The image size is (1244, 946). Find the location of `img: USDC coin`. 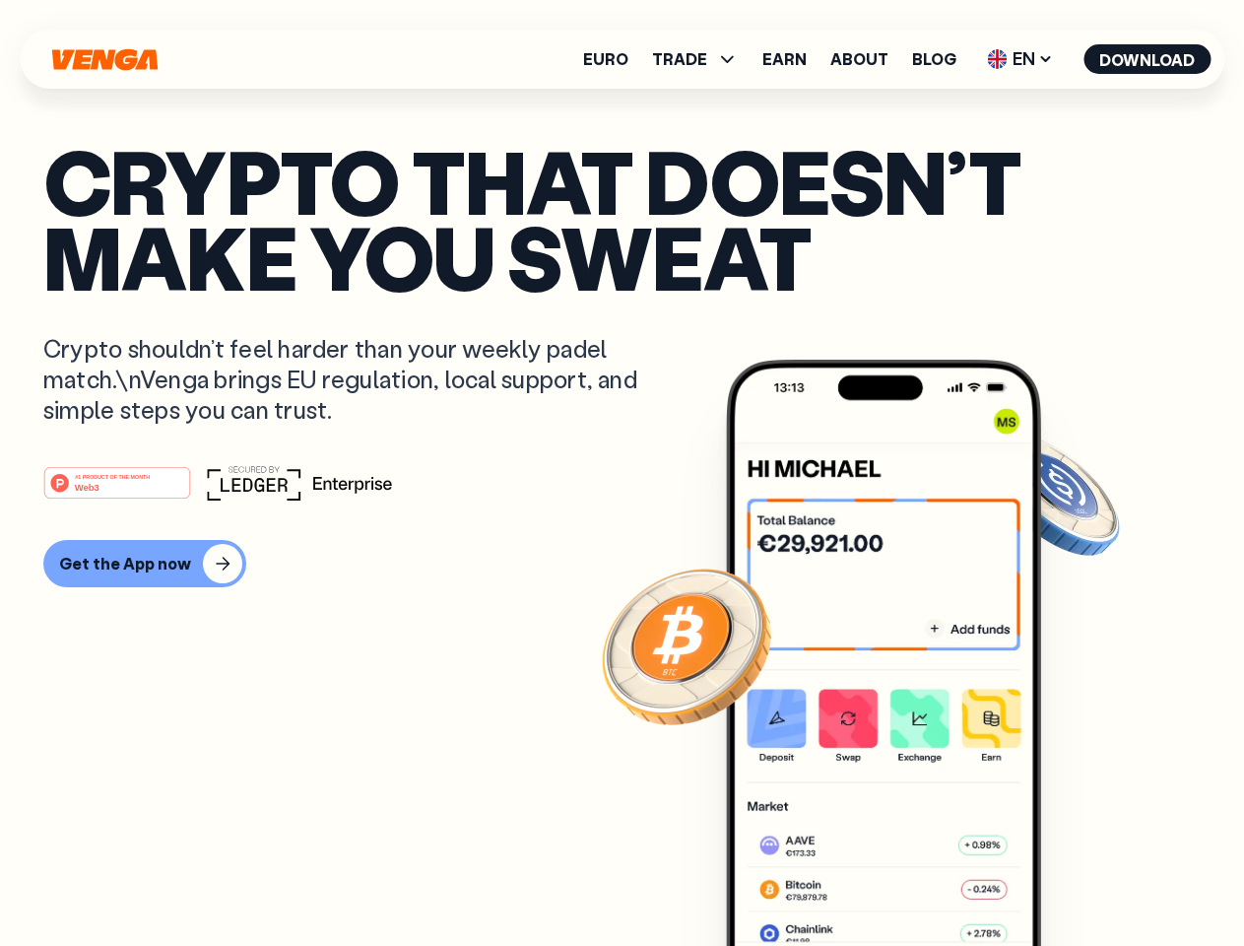

img: USDC coin is located at coordinates (1053, 495).